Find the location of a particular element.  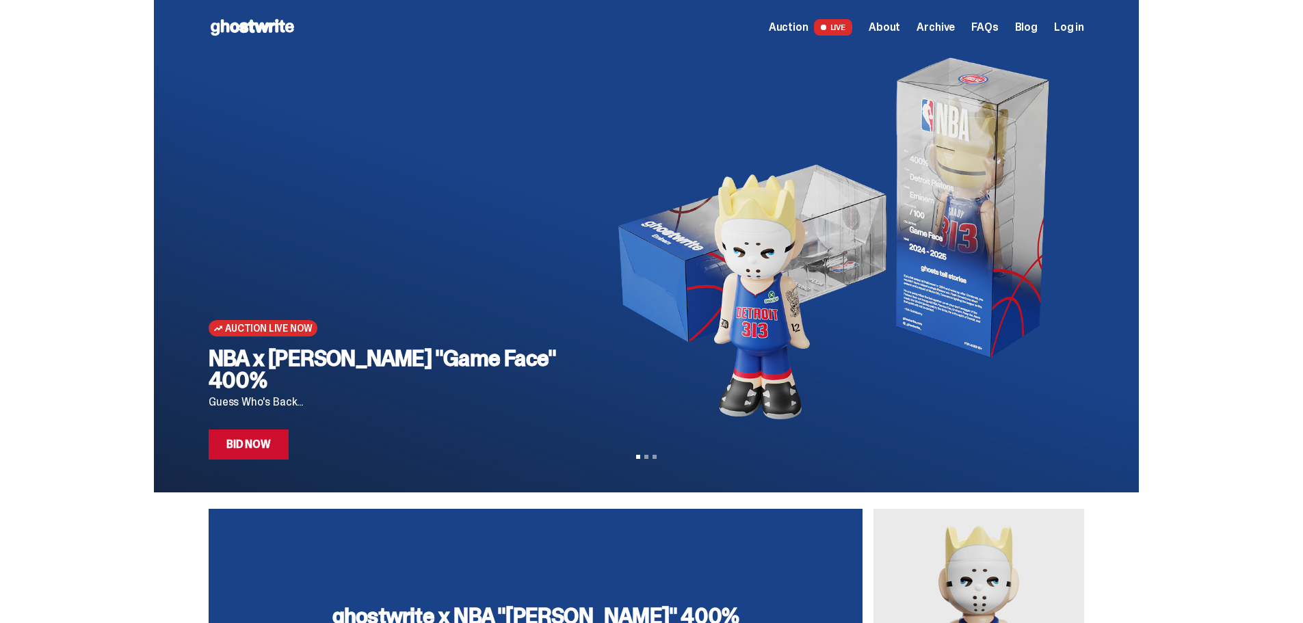

span: Archive is located at coordinates (935, 27).